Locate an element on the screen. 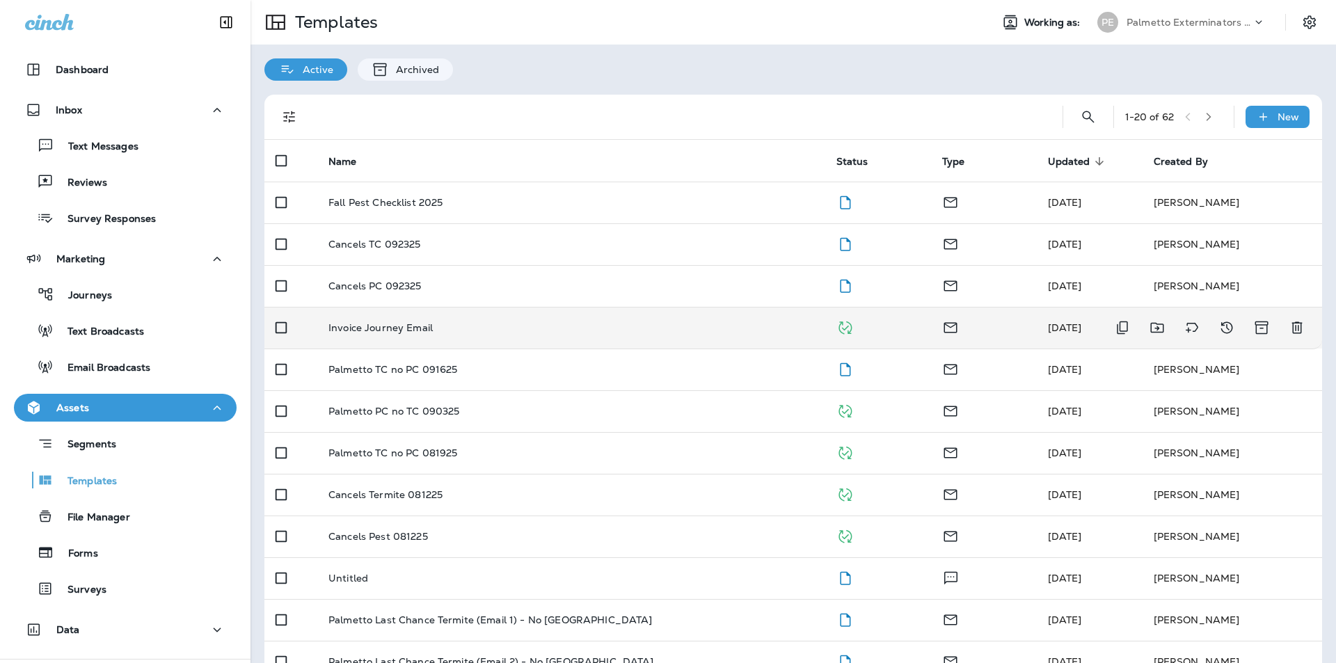 The height and width of the screenshot is (663, 1336). span: Text is located at coordinates (951, 577).